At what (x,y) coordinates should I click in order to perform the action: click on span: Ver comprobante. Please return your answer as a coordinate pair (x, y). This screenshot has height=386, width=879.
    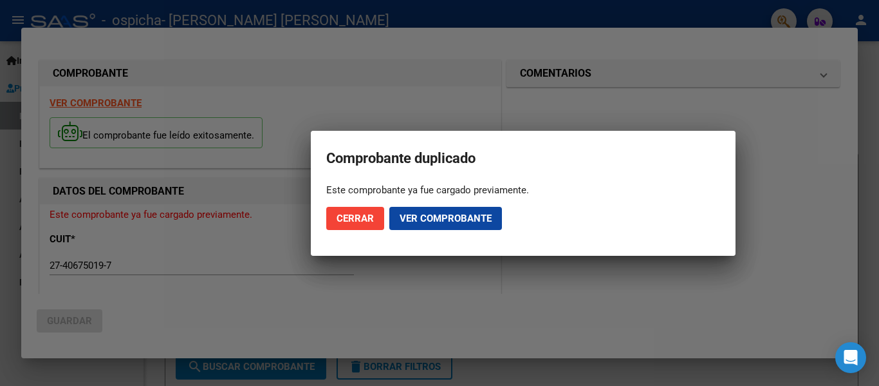
    Looking at the image, I should click on (445, 218).